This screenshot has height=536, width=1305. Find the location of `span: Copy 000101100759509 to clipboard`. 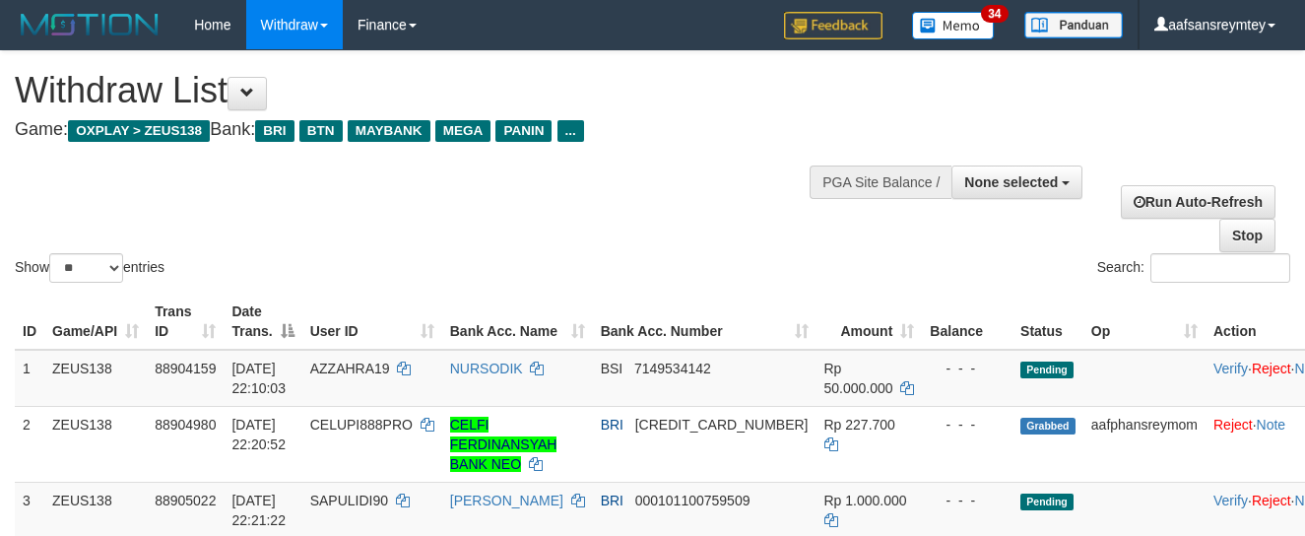

span: Copy 000101100759509 to clipboard is located at coordinates (693, 500).